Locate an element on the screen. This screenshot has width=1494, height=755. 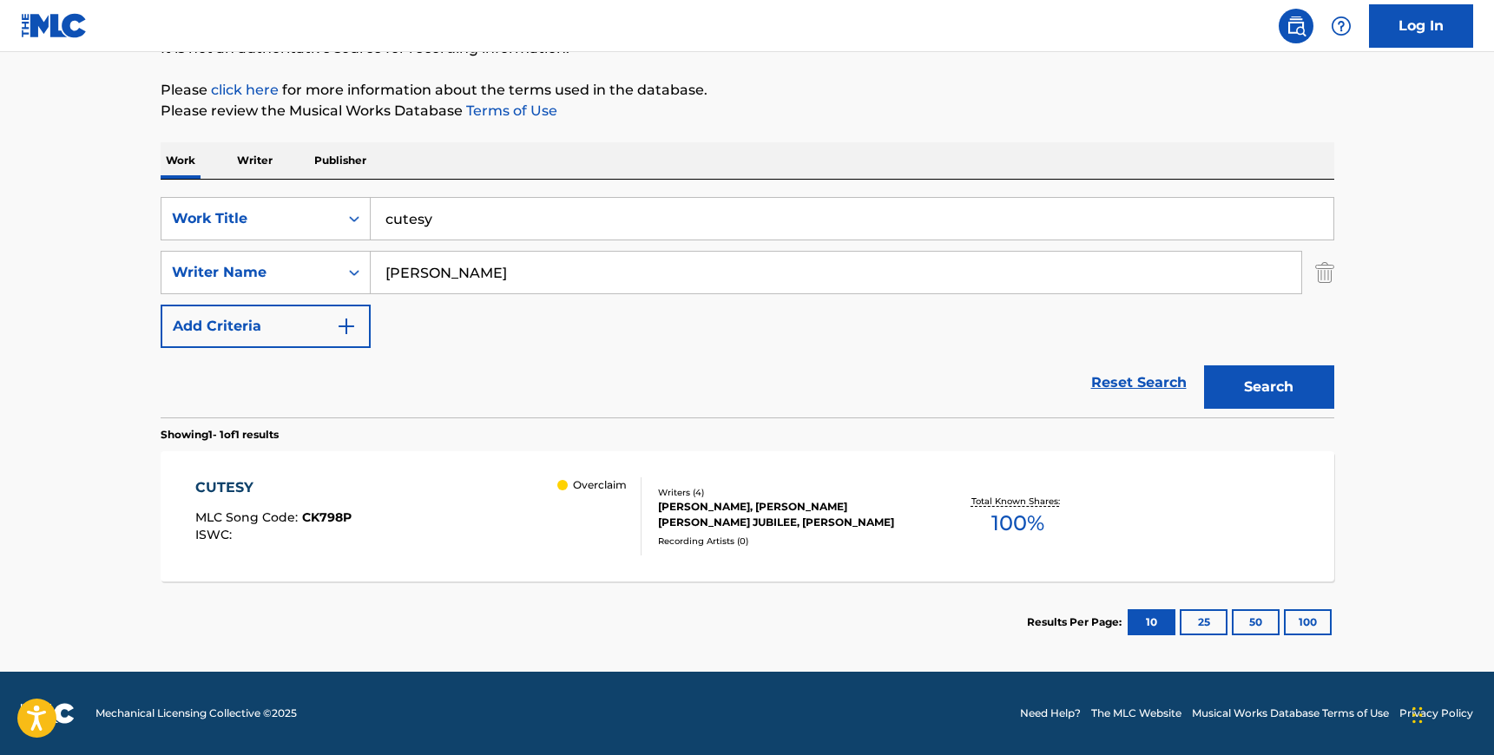
a: click here is located at coordinates (245, 89).